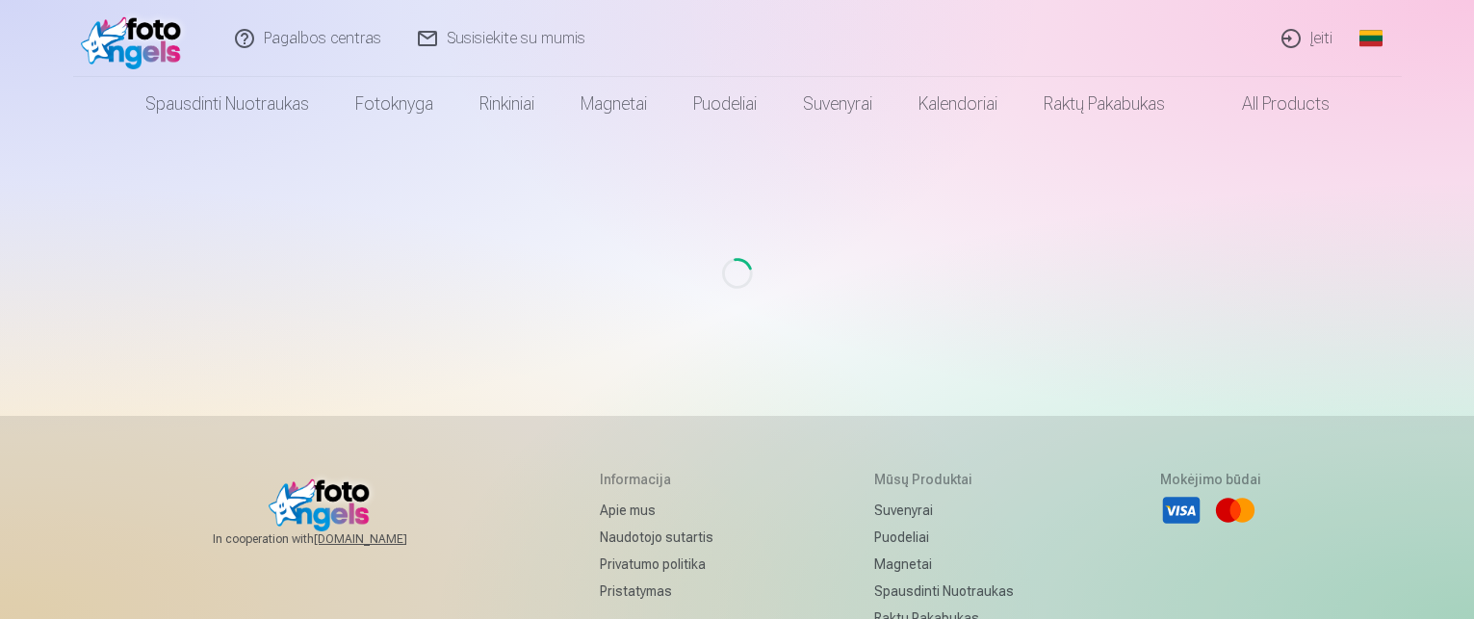 The height and width of the screenshot is (619, 1474). Describe the element at coordinates (1182, 510) in the screenshot. I see `li: Visa` at that location.